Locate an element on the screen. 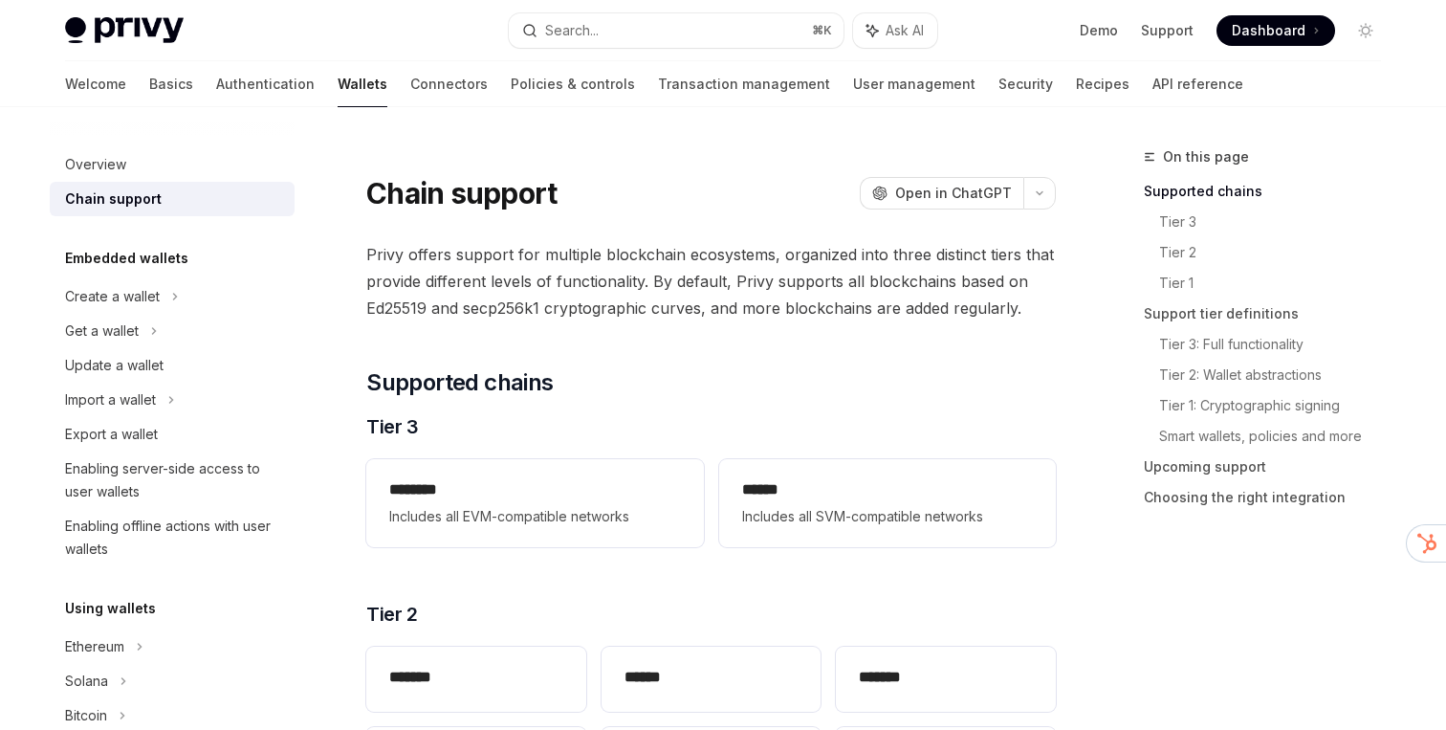 The height and width of the screenshot is (730, 1446). a: API reference is located at coordinates (1197, 84).